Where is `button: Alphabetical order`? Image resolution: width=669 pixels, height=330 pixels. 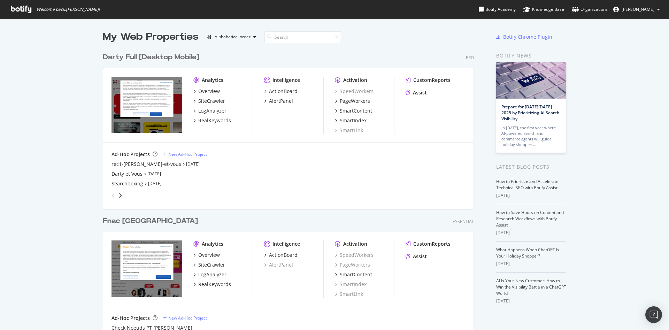 button: Alphabetical order is located at coordinates (231, 37).